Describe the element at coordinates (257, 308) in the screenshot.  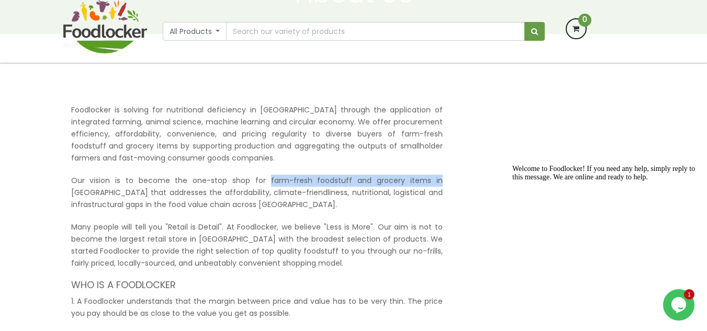
I see `p: 1. A Foodlocker understands that the margin between price and value has to be very thin. The pric...` at that location.